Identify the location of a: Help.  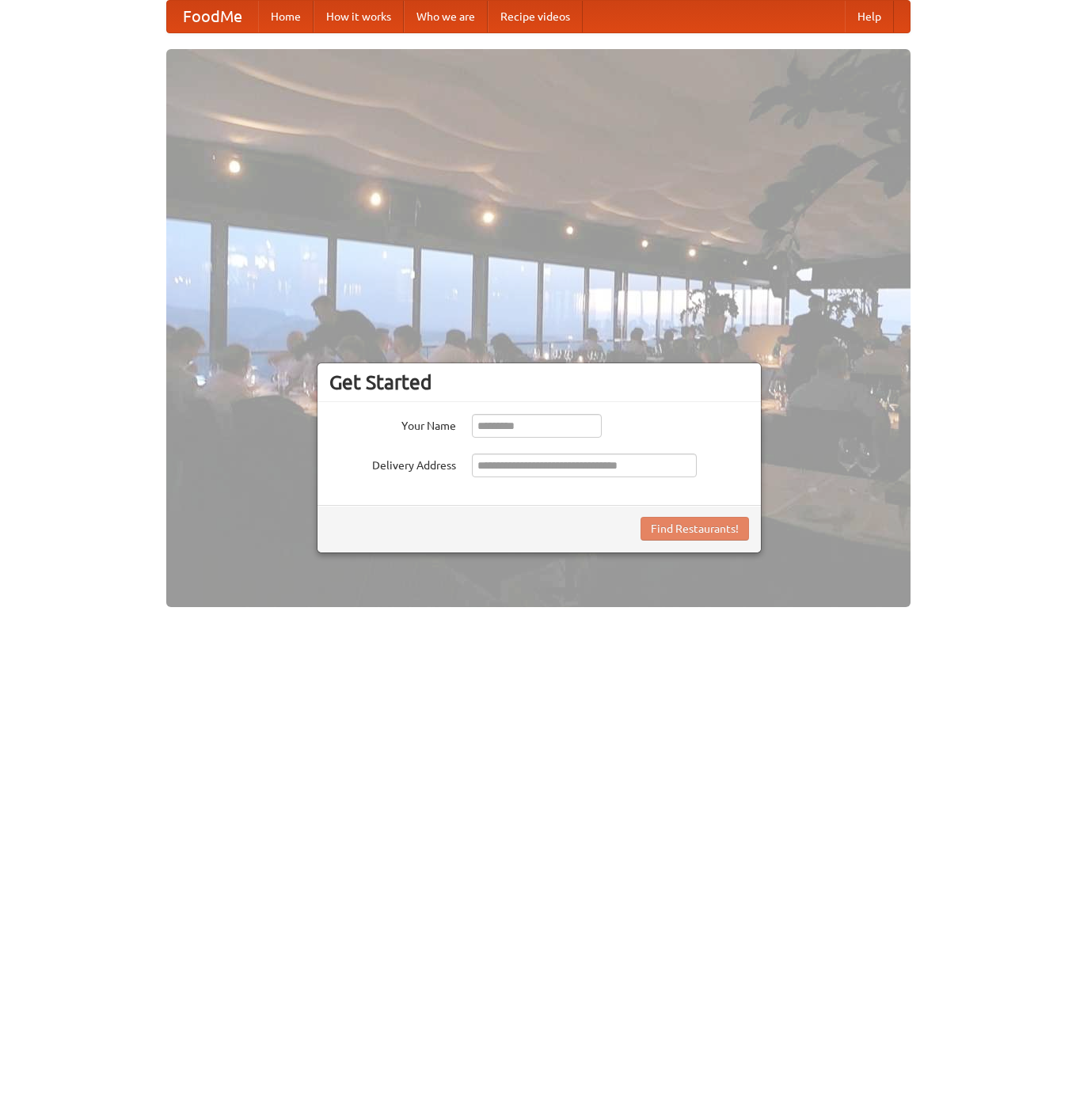
(869, 16).